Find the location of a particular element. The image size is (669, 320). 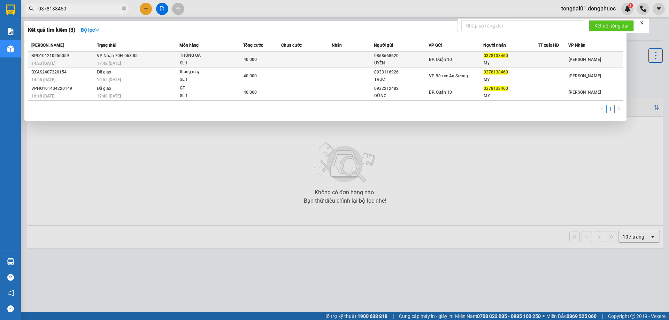

li: 1 is located at coordinates (611, 109).